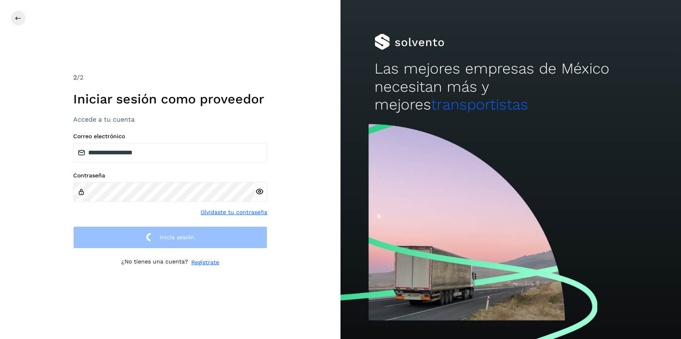 This screenshot has width=681, height=339. Describe the element at coordinates (170, 175) in the screenshot. I see `label: Contraseña` at that location.